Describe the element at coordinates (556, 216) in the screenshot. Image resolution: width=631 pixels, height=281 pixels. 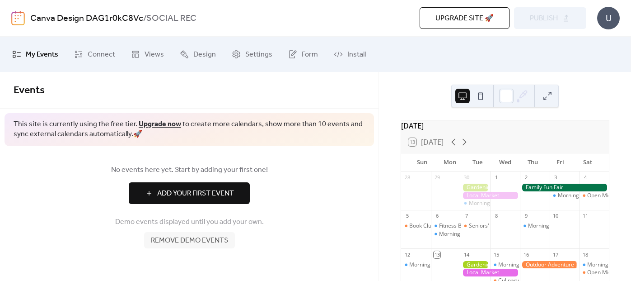
I see `div: 10` at that location.